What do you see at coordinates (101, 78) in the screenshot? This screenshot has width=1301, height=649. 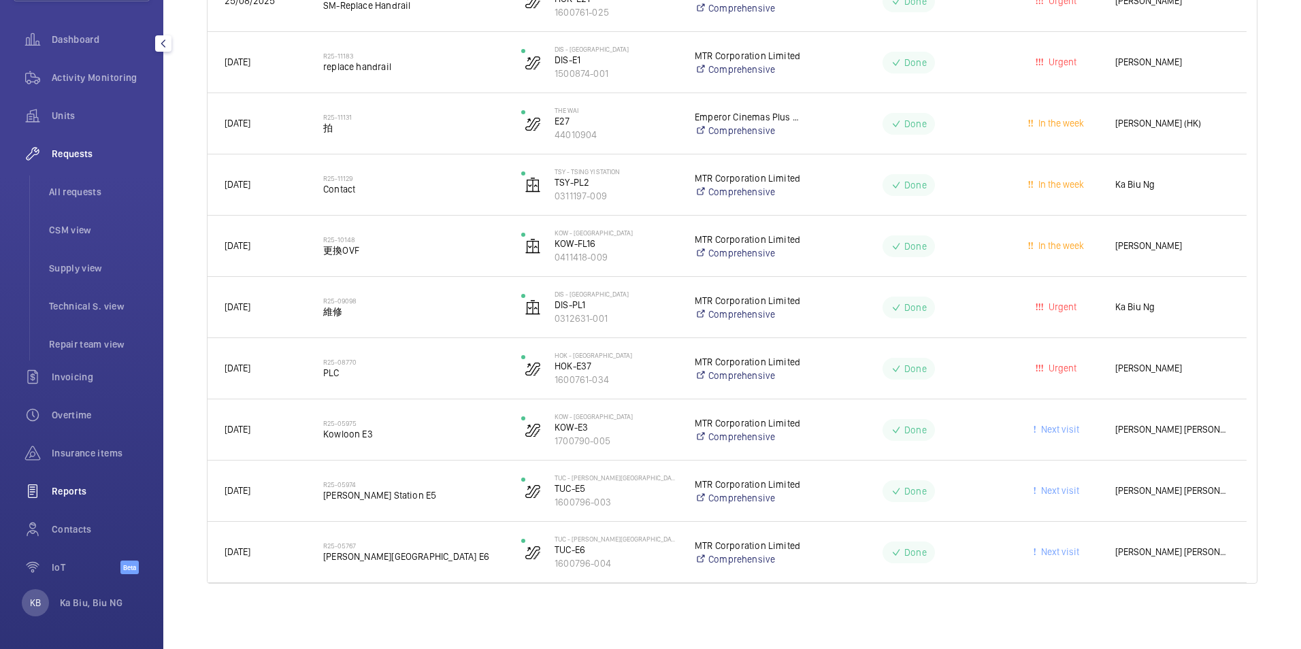 I see `span: Activity Monitoring` at bounding box center [101, 78].